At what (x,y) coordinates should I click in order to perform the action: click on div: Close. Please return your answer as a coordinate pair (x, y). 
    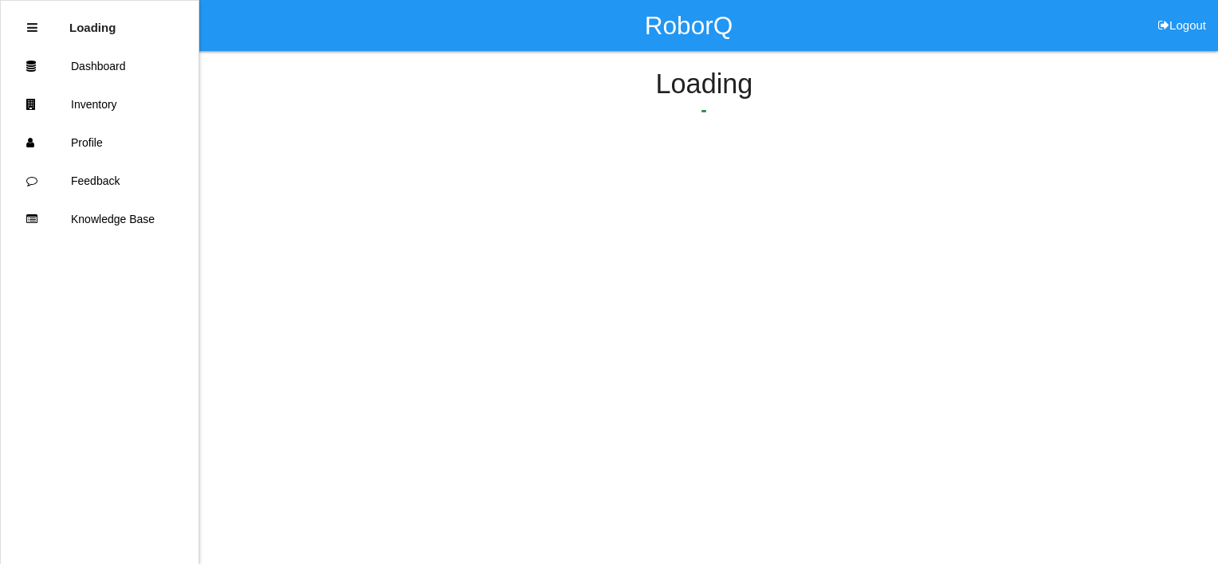
    Looking at the image, I should click on (32, 28).